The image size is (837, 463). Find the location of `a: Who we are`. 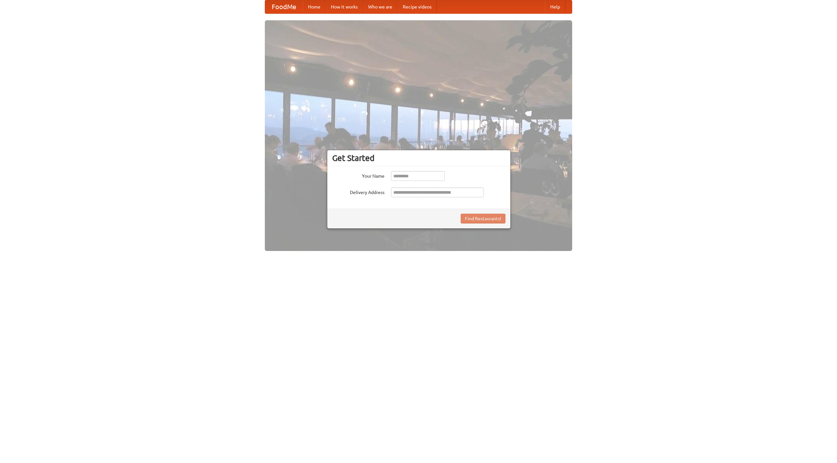

a: Who we are is located at coordinates (380, 7).